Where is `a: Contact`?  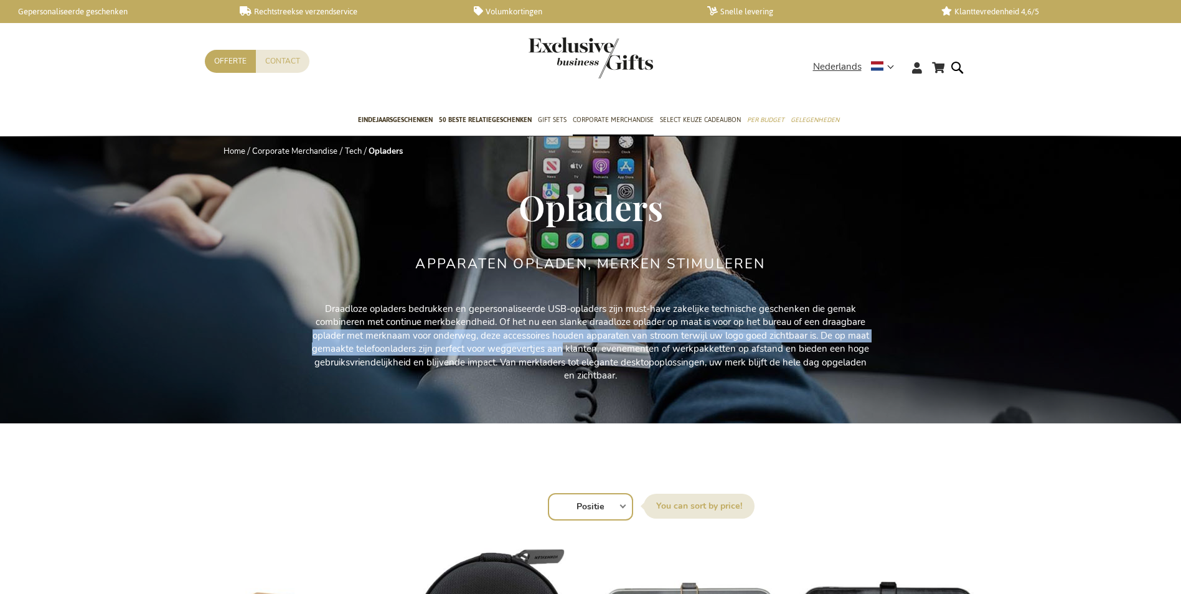
a: Contact is located at coordinates (283, 61).